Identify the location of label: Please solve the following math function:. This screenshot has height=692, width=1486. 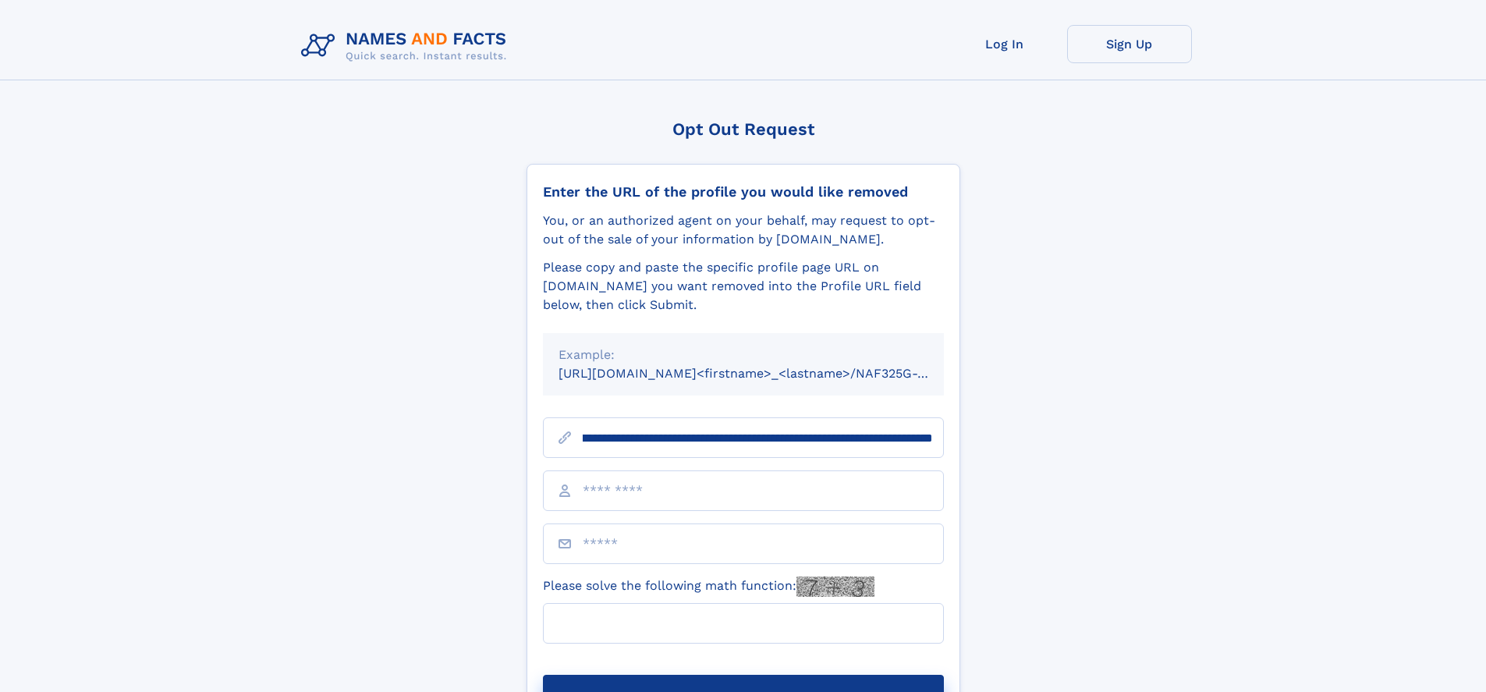
(708, 586).